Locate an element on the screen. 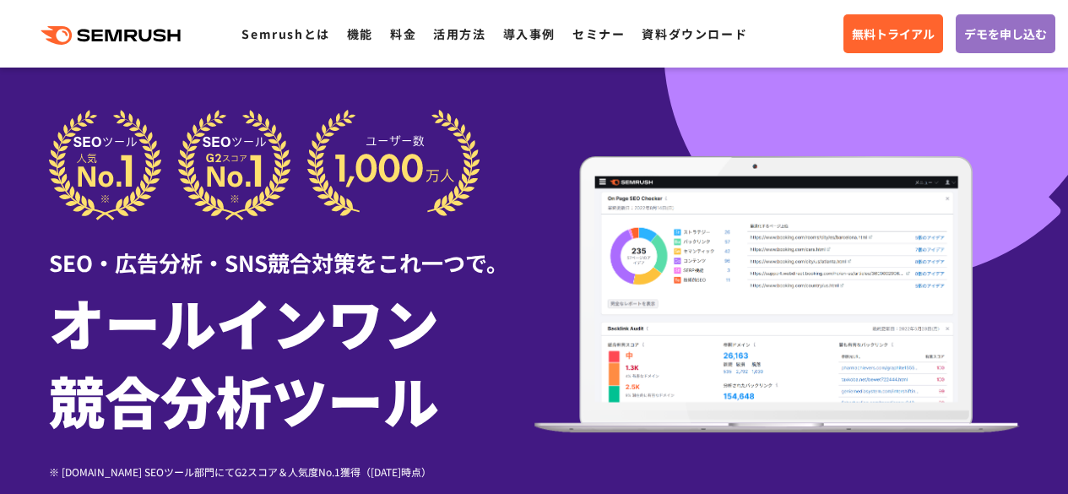  a: 無料トライアル is located at coordinates (893, 34).